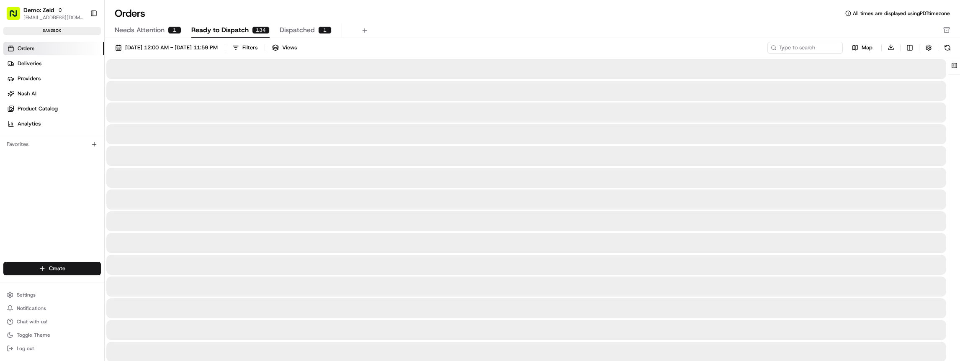  Describe the element at coordinates (27, 94) in the screenshot. I see `span: Nash AI` at that location.